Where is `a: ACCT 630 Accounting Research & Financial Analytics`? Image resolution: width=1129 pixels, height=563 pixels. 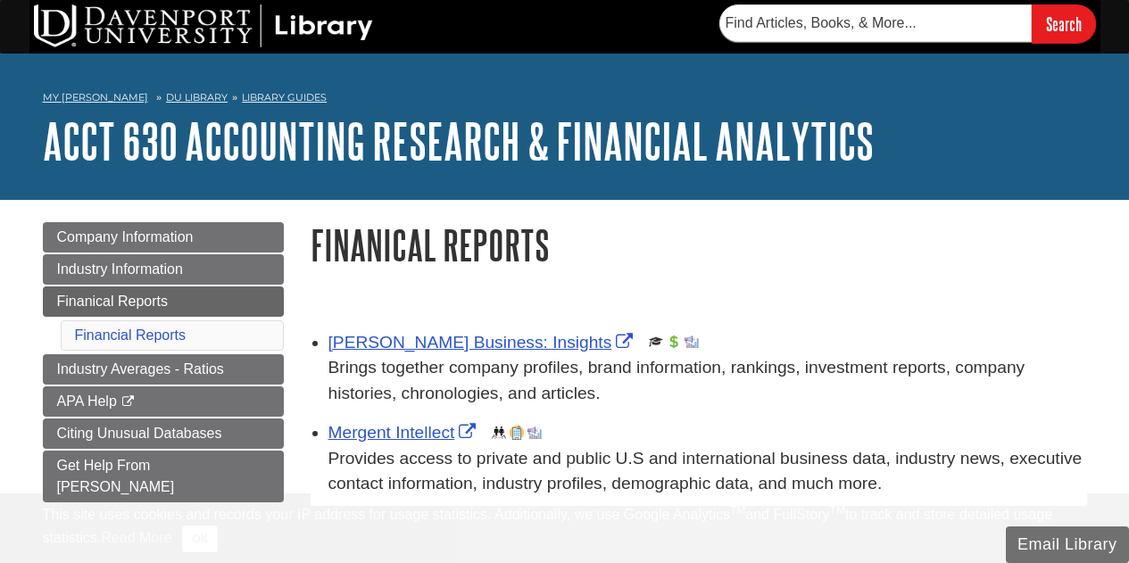
a: ACCT 630 Accounting Research & Financial Analytics is located at coordinates (458, 141).